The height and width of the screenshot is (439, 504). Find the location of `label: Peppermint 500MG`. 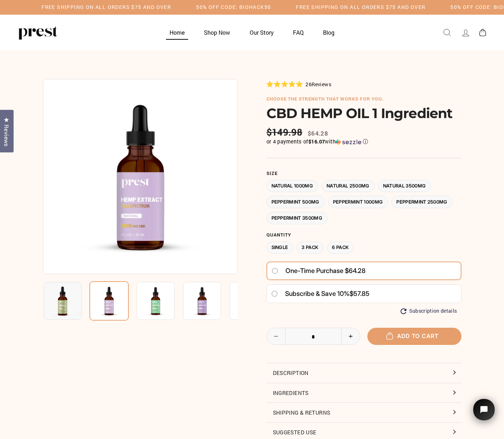

label: Peppermint 500MG is located at coordinates (296, 202).